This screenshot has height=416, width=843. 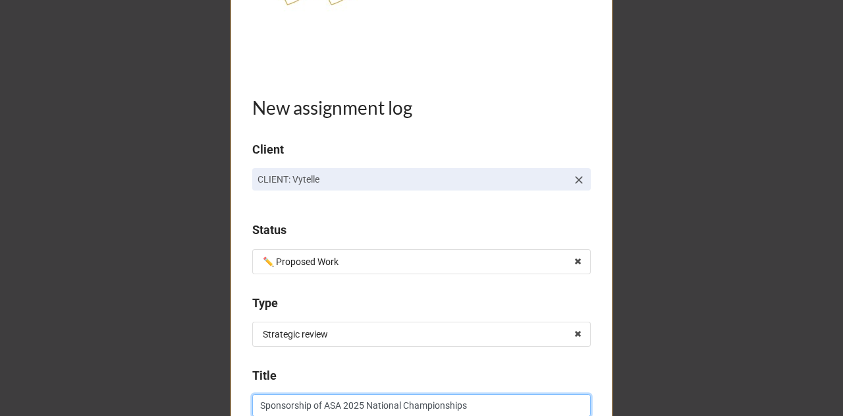 I want to click on label: Title, so click(x=264, y=376).